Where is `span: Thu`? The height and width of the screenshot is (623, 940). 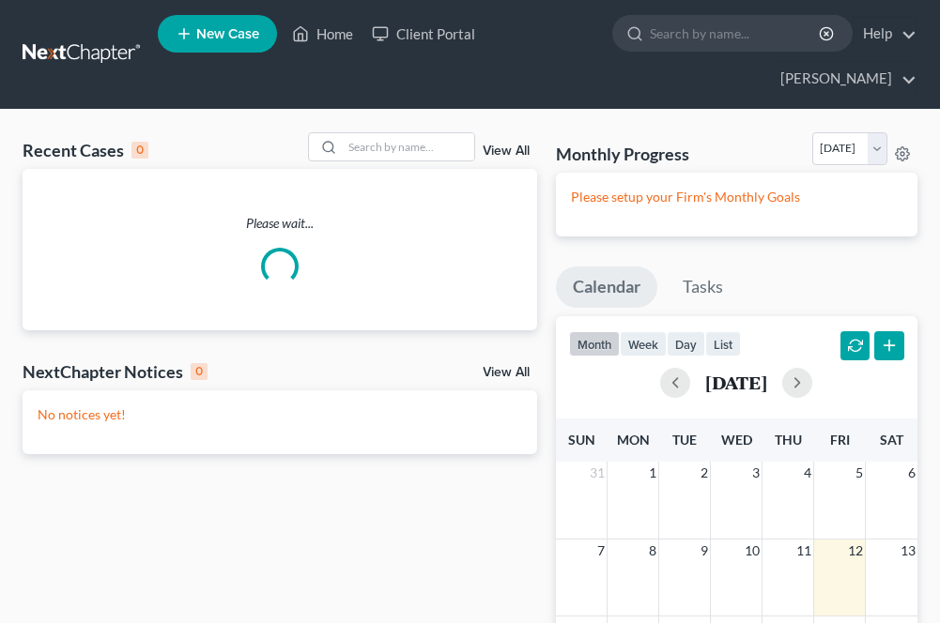
span: Thu is located at coordinates (788, 439).